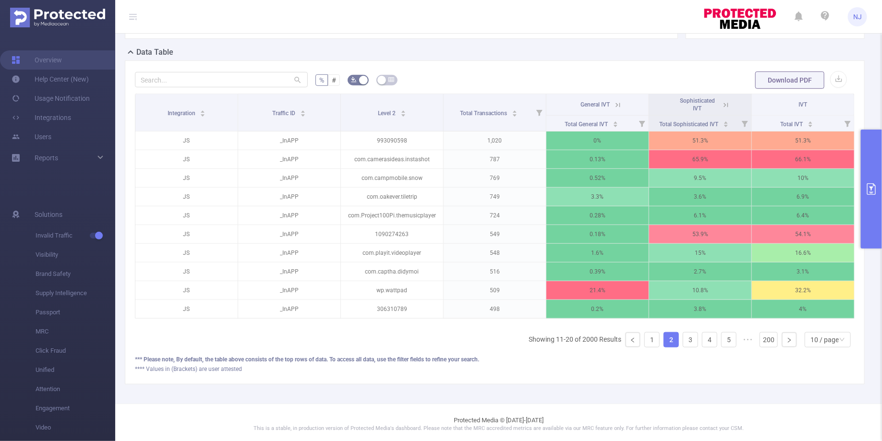  Describe the element at coordinates (75, 409) in the screenshot. I see `span: Engagement` at that location.